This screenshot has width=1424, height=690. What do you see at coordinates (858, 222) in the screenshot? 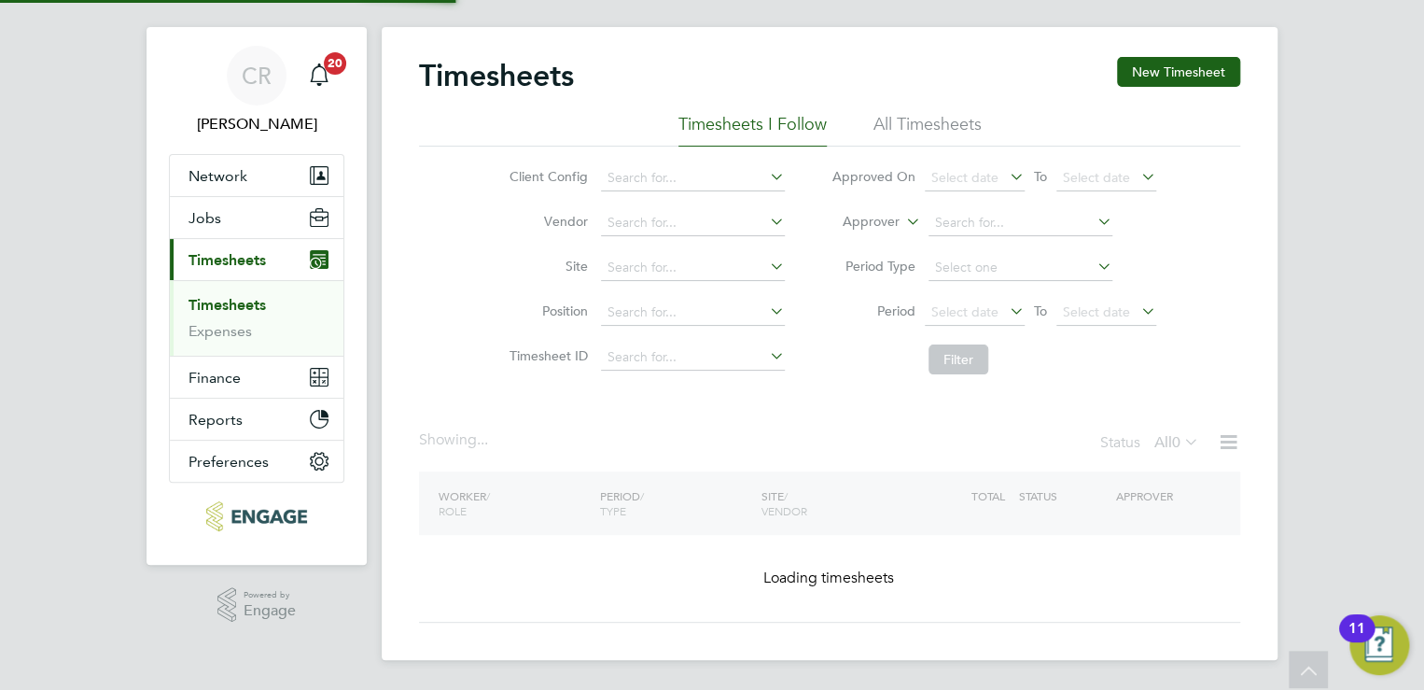
I see `label: Approver` at bounding box center [858, 222].